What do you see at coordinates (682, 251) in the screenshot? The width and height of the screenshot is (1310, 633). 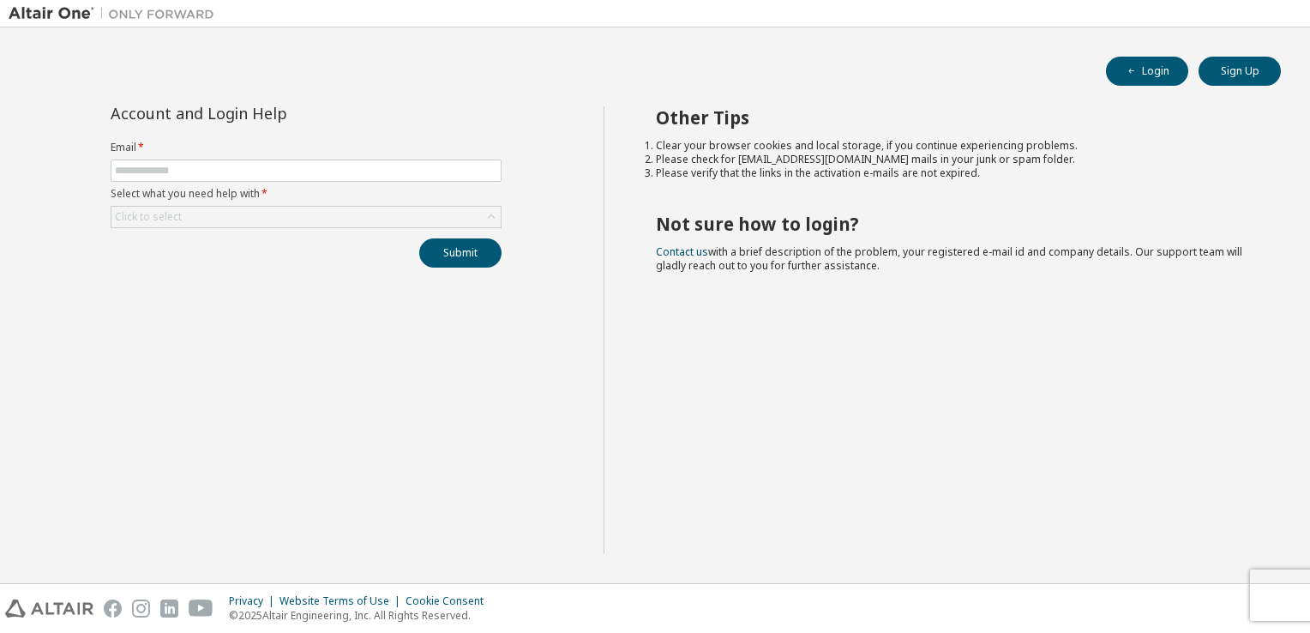 I see `a: Contact us` at bounding box center [682, 251].